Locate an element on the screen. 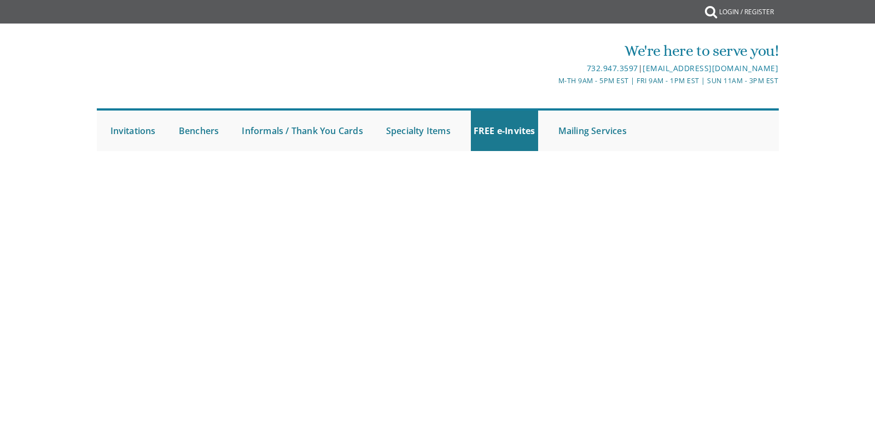  div: M-Th 9am - 5pm EST | Fri 9am - 1pm EST | Sun 11am - 3pm EST is located at coordinates (551, 80).